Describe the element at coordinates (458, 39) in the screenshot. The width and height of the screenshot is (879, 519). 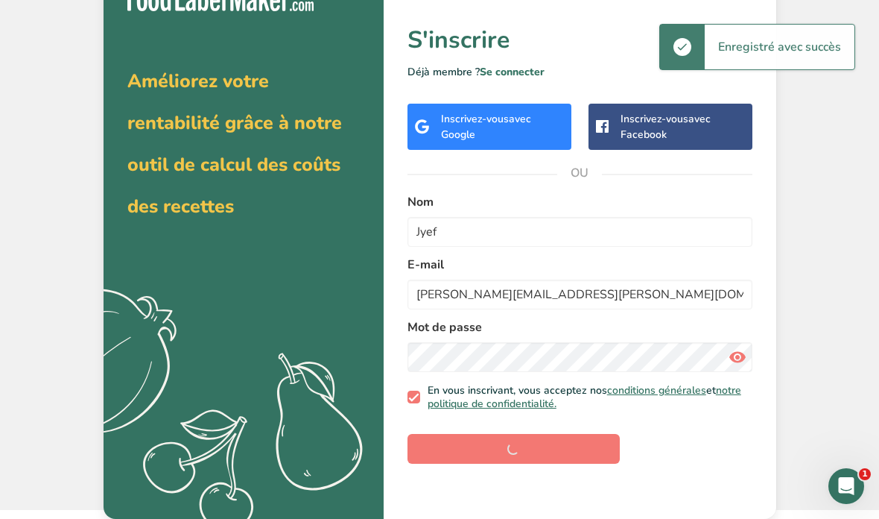
I see `font: S'inscrire` at that location.